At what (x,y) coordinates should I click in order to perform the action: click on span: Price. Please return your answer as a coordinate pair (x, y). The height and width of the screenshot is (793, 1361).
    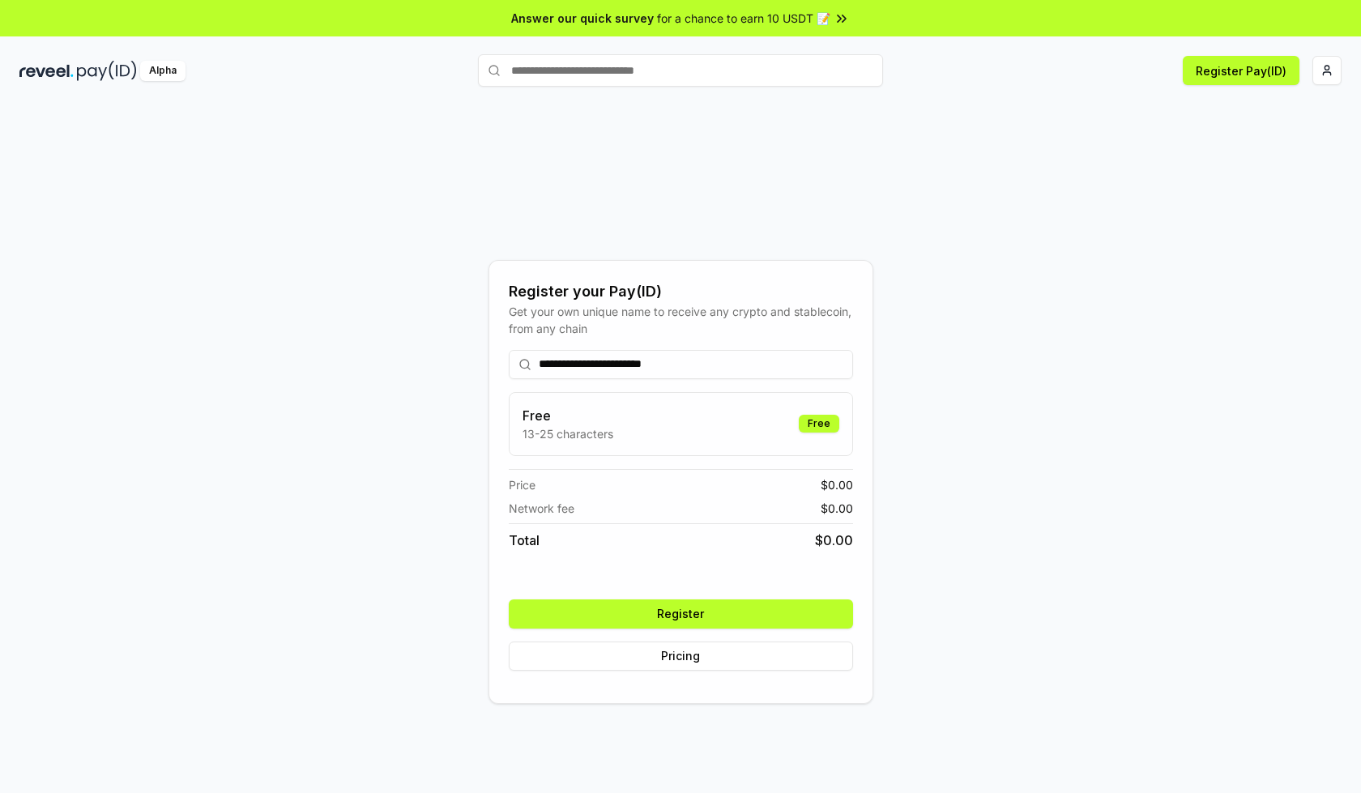
    Looking at the image, I should click on (522, 484).